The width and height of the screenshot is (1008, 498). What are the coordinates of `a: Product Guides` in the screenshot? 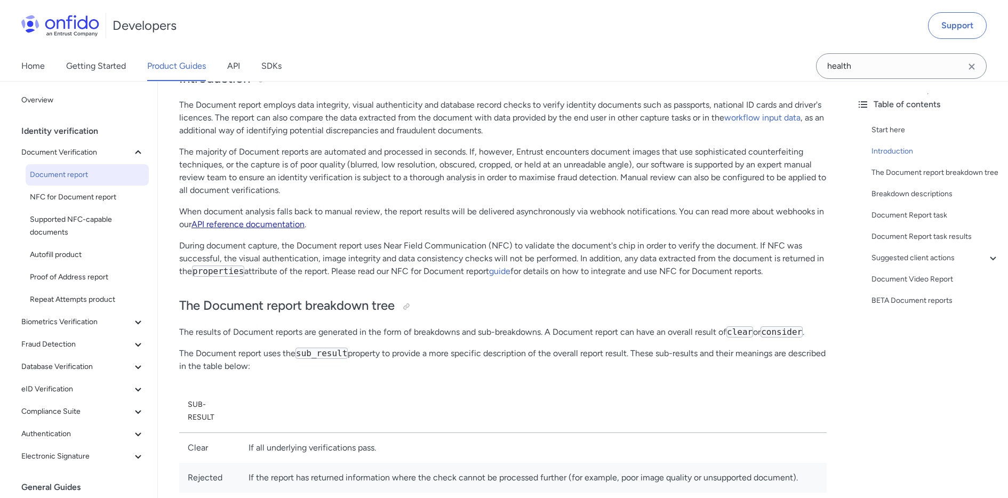 It's located at (177, 66).